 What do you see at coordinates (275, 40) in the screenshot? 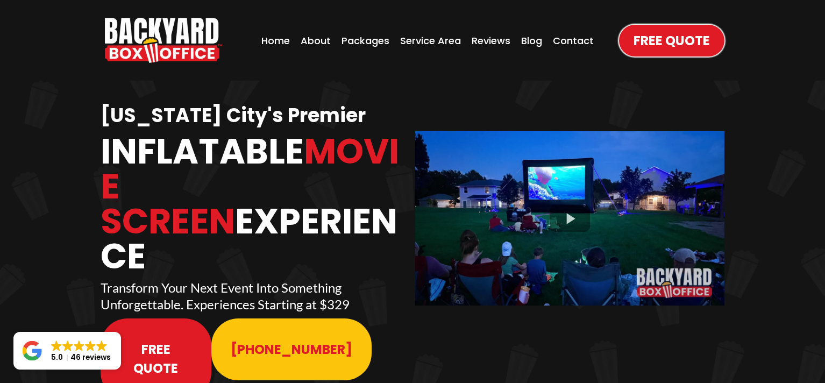
I see `a: Home` at bounding box center [275, 40].